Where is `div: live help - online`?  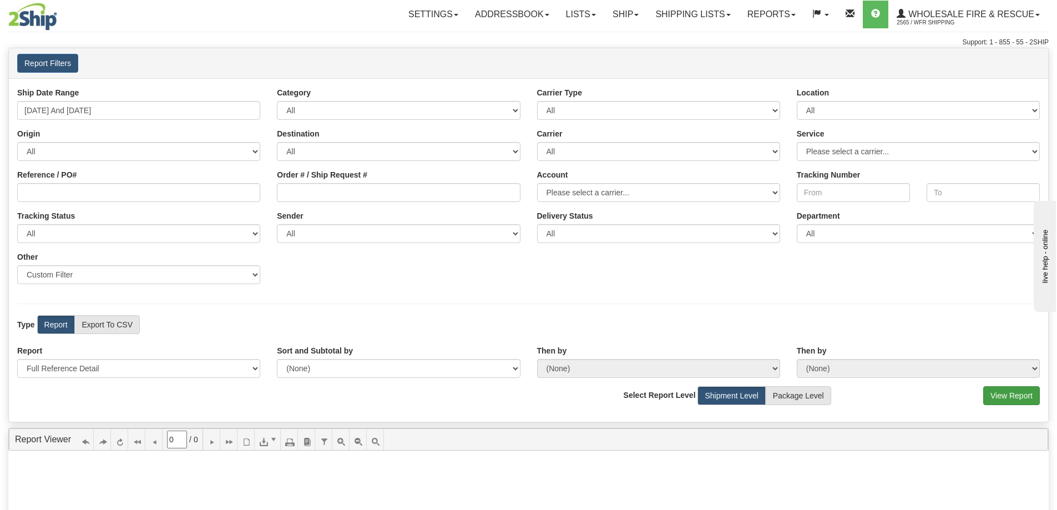 div: live help - online is located at coordinates (55, 13).